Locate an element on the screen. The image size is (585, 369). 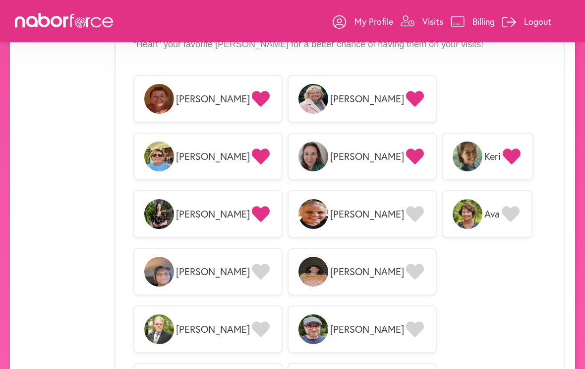
img: G7oy9wHHRkO686c5XOiB is located at coordinates (159, 156).